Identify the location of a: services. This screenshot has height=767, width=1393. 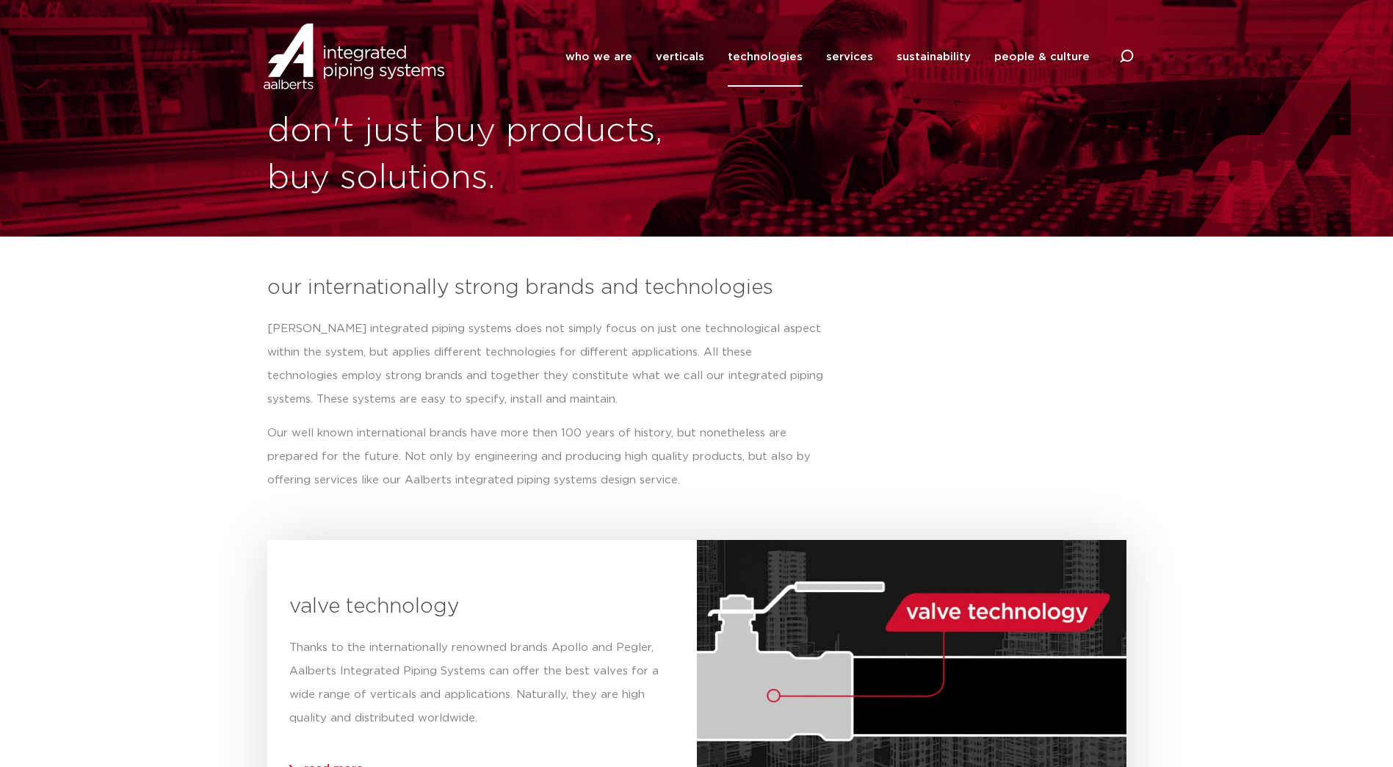
(849, 57).